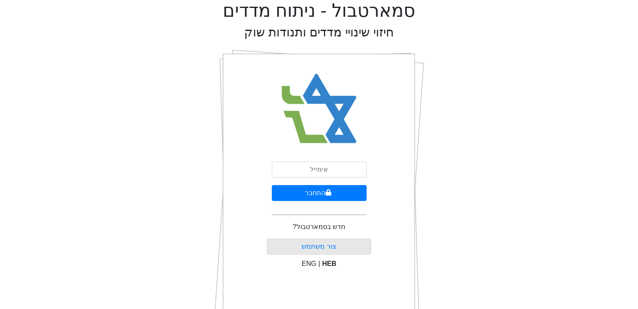 This screenshot has height=309, width=638. Describe the element at coordinates (319, 170) in the screenshot. I see `input: אימייל` at that location.